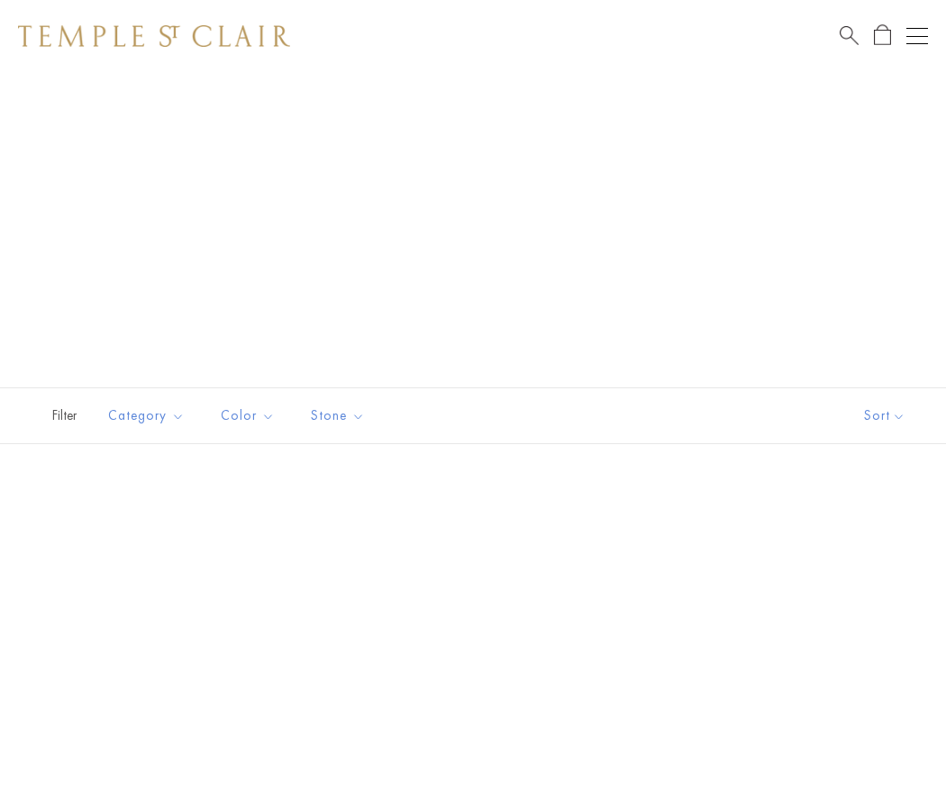 Image resolution: width=946 pixels, height=800 pixels. What do you see at coordinates (882, 35) in the screenshot?
I see `a: Open Shopping Bag` at bounding box center [882, 35].